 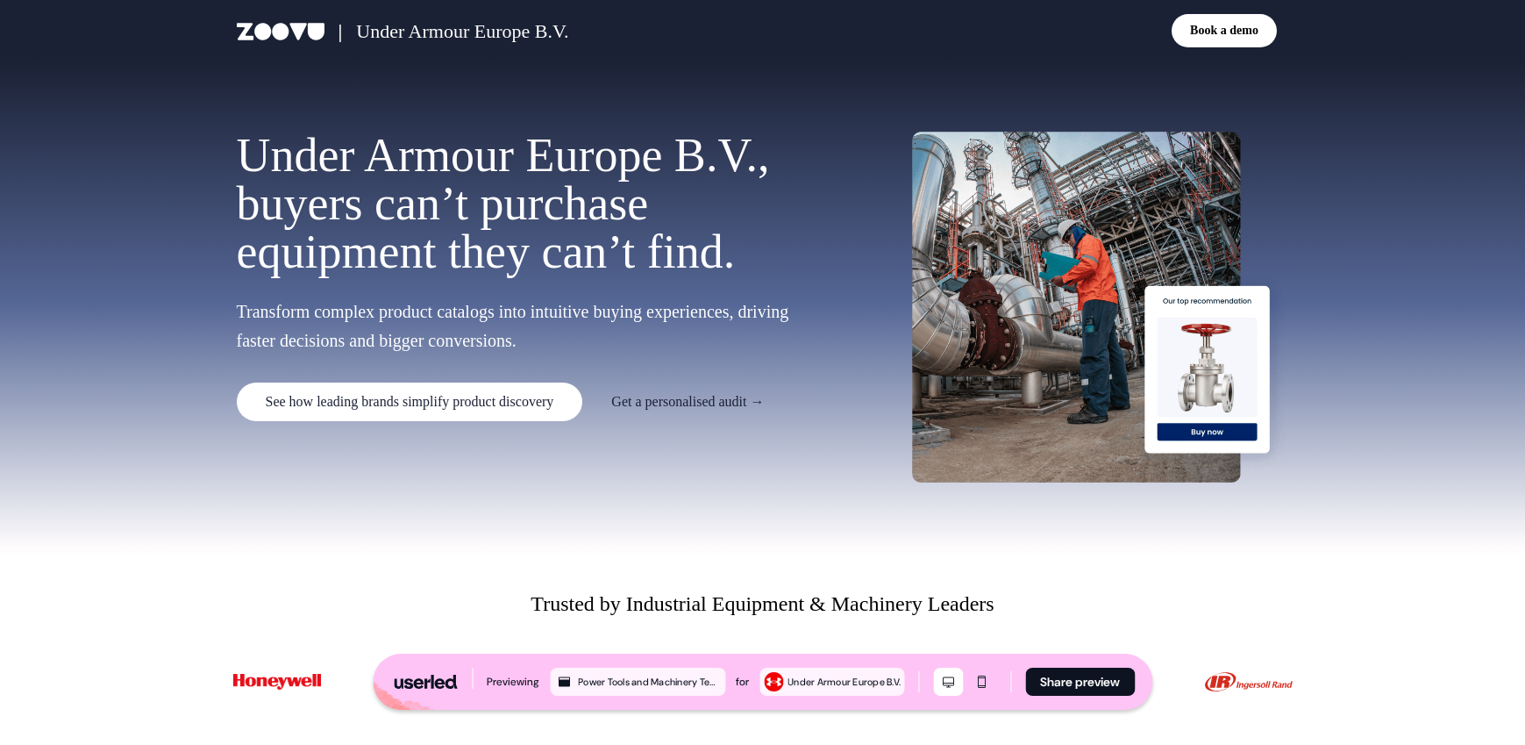 I want to click on div: Previewing, so click(x=513, y=681).